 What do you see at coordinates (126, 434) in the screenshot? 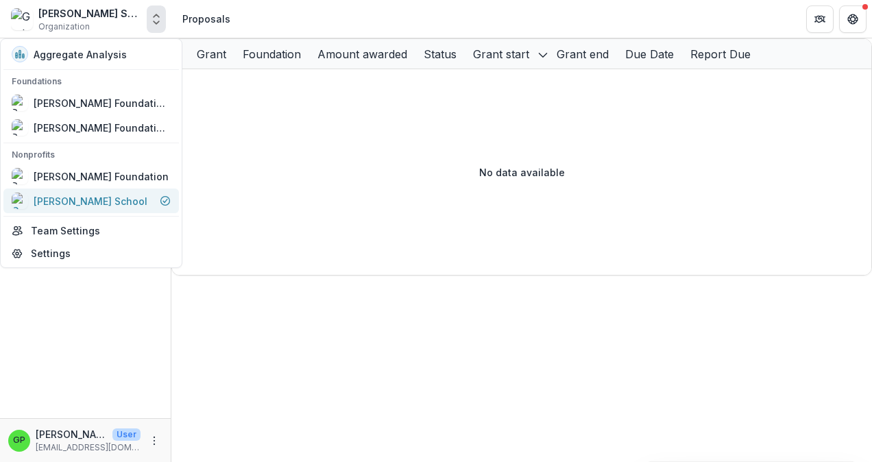
I see `p: User` at bounding box center [126, 434].